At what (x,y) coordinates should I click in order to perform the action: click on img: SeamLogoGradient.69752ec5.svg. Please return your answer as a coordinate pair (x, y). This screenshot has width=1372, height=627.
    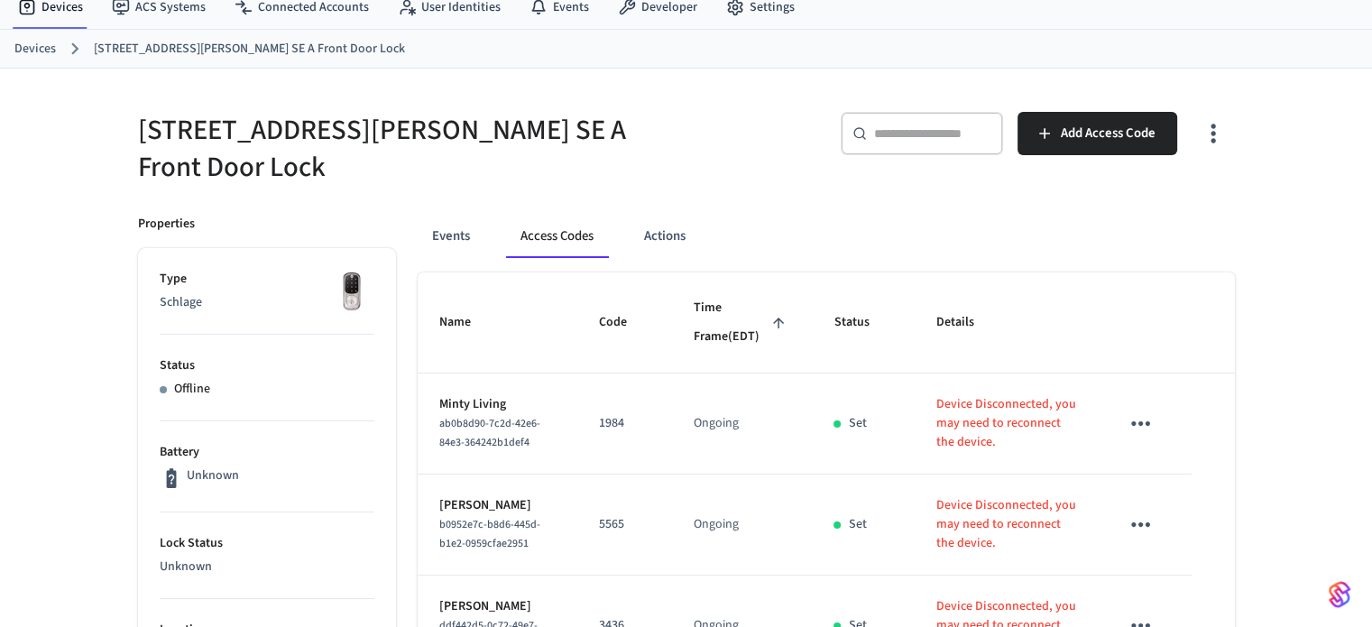
    Looking at the image, I should click on (1339, 594).